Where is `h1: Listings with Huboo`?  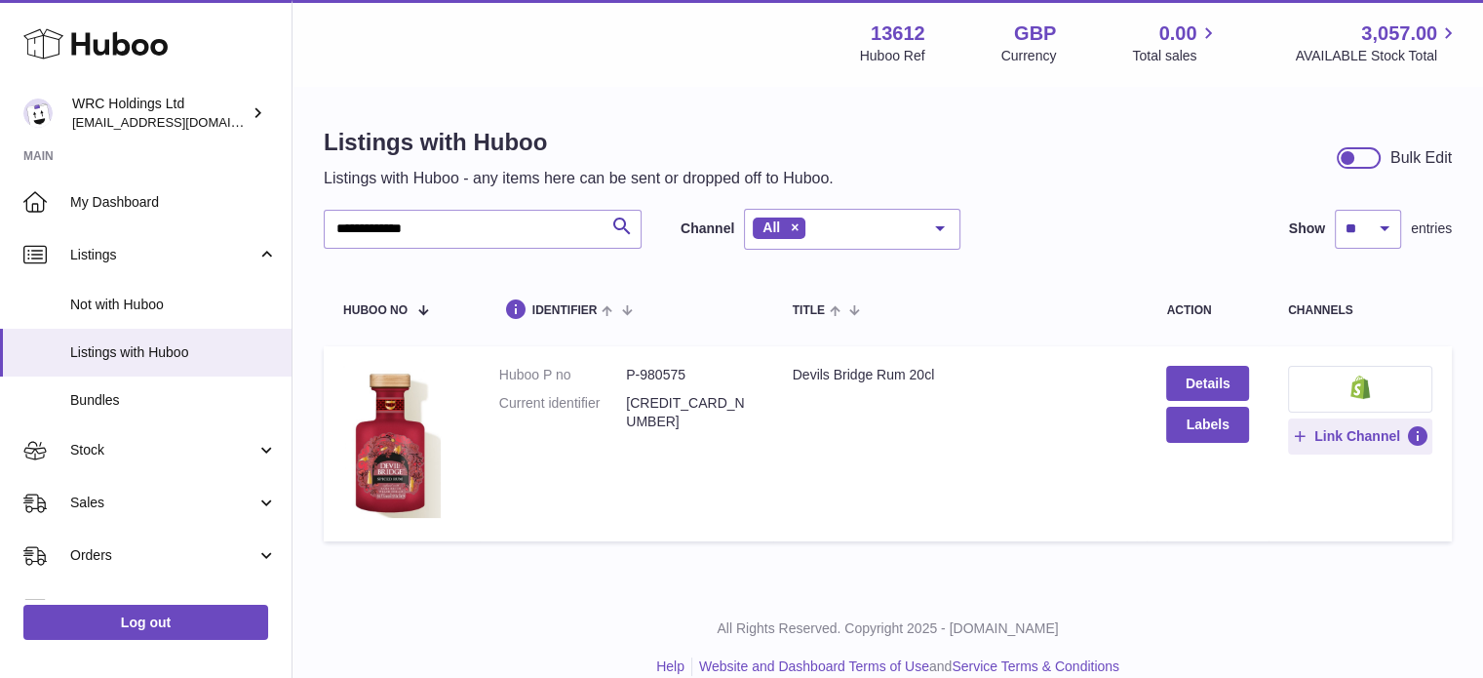
h1: Listings with Huboo is located at coordinates (578, 142).